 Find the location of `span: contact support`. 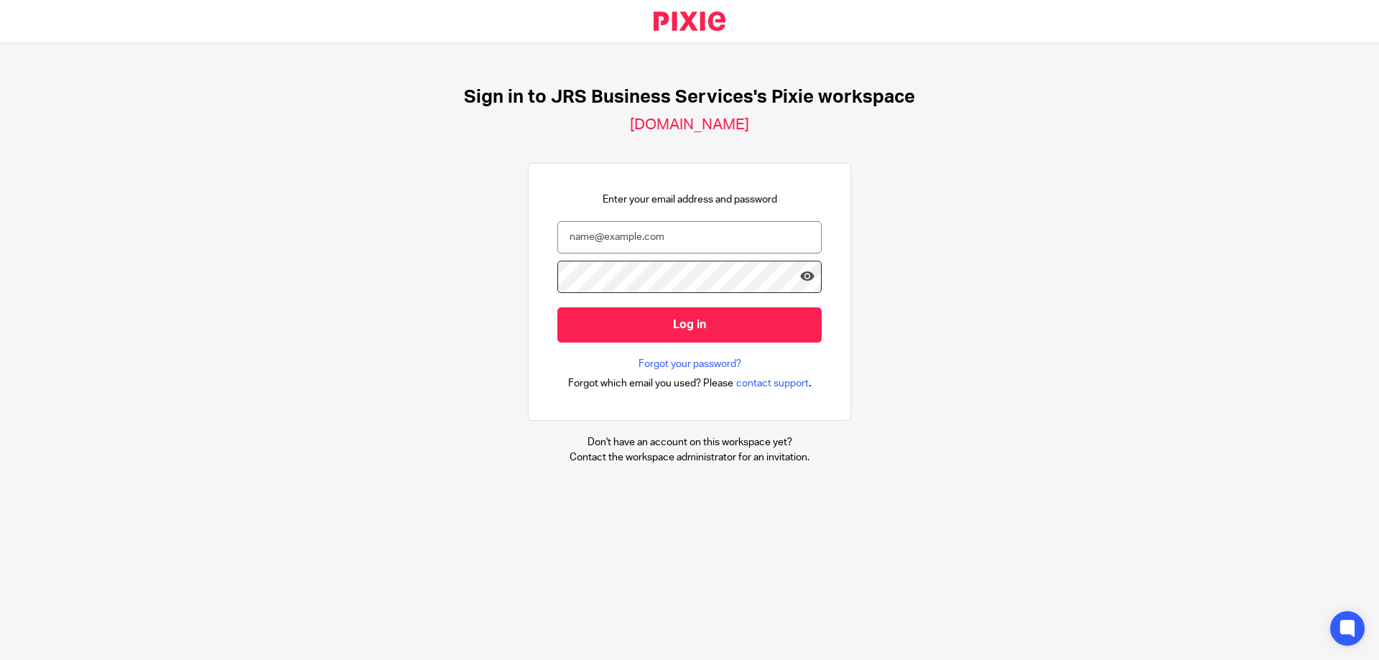

span: contact support is located at coordinates (772, 384).